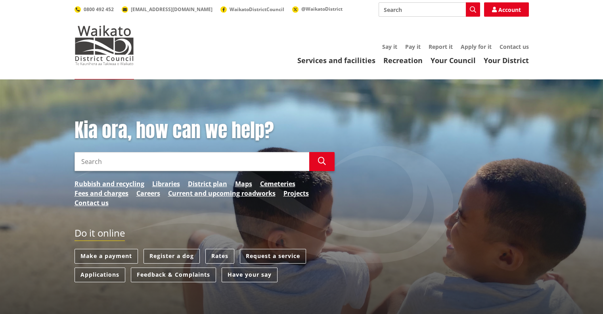 This screenshot has width=603, height=314. What do you see at coordinates (257, 9) in the screenshot?
I see `span: WaikatoDistrictCouncil` at bounding box center [257, 9].